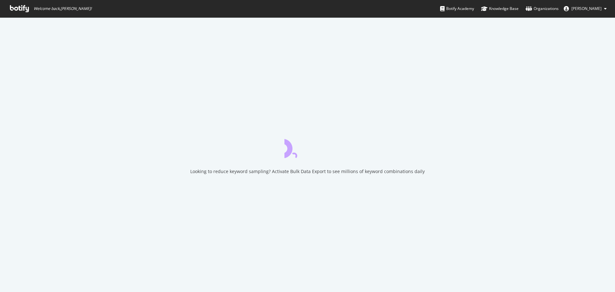 The height and width of the screenshot is (292, 615). What do you see at coordinates (586, 8) in the screenshot?
I see `span: Eric Brekher` at bounding box center [586, 8].